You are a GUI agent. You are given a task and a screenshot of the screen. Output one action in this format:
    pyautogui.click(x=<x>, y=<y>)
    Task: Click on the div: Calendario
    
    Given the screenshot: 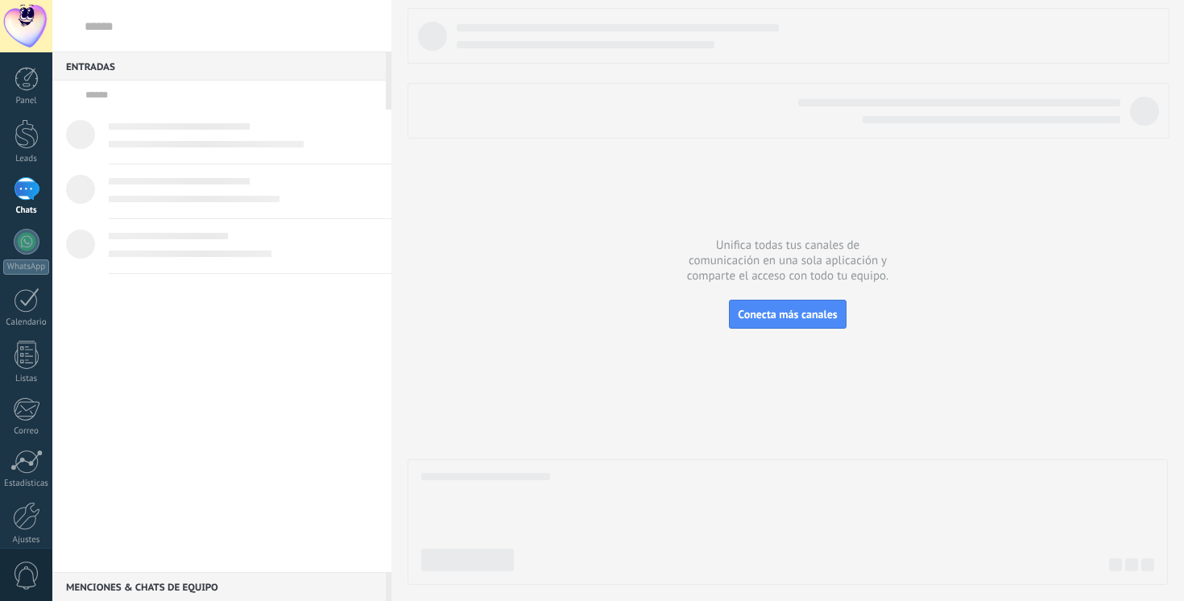 What is the action you would take?
    pyautogui.click(x=27, y=322)
    